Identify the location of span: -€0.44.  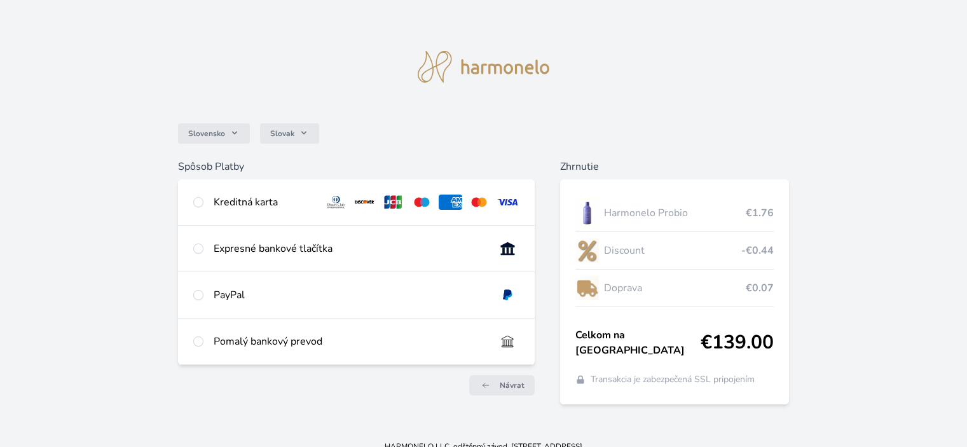
(757, 250).